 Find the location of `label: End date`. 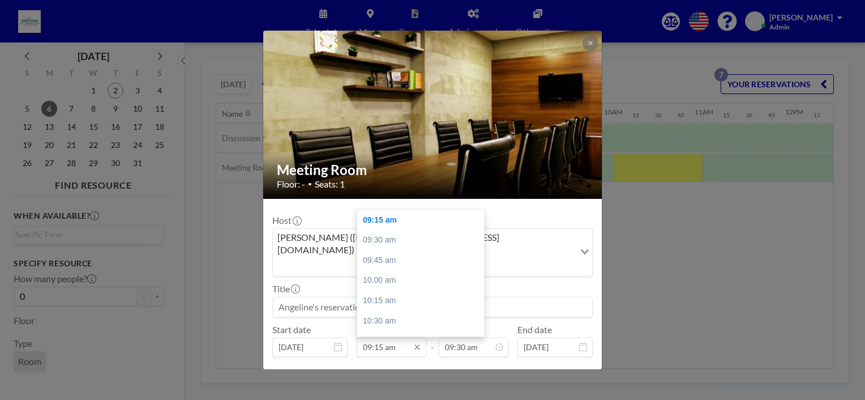

label: End date is located at coordinates (534, 329).